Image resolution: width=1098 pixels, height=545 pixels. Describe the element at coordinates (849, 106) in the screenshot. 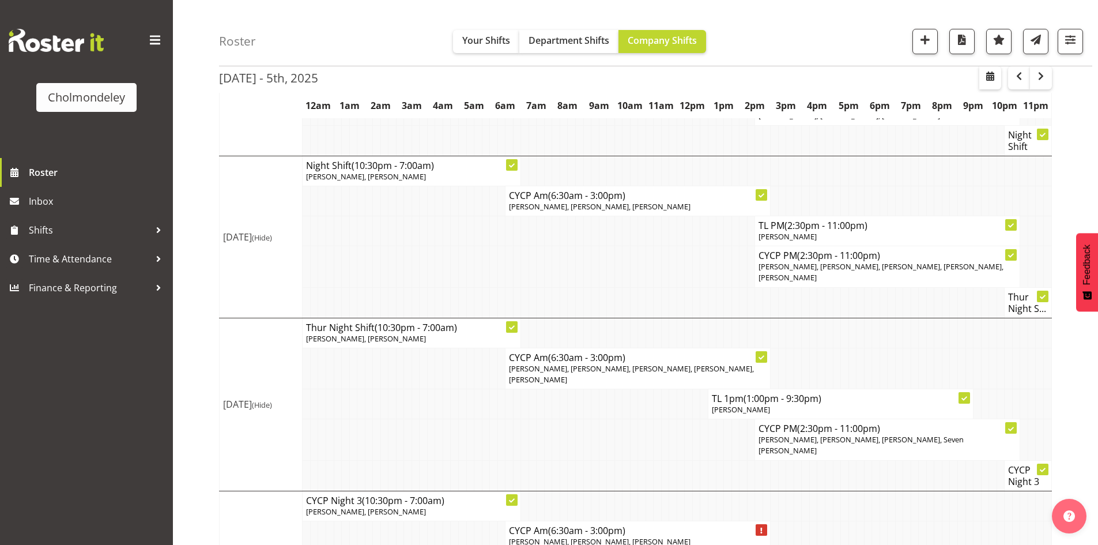

I see `th: 5pm` at that location.